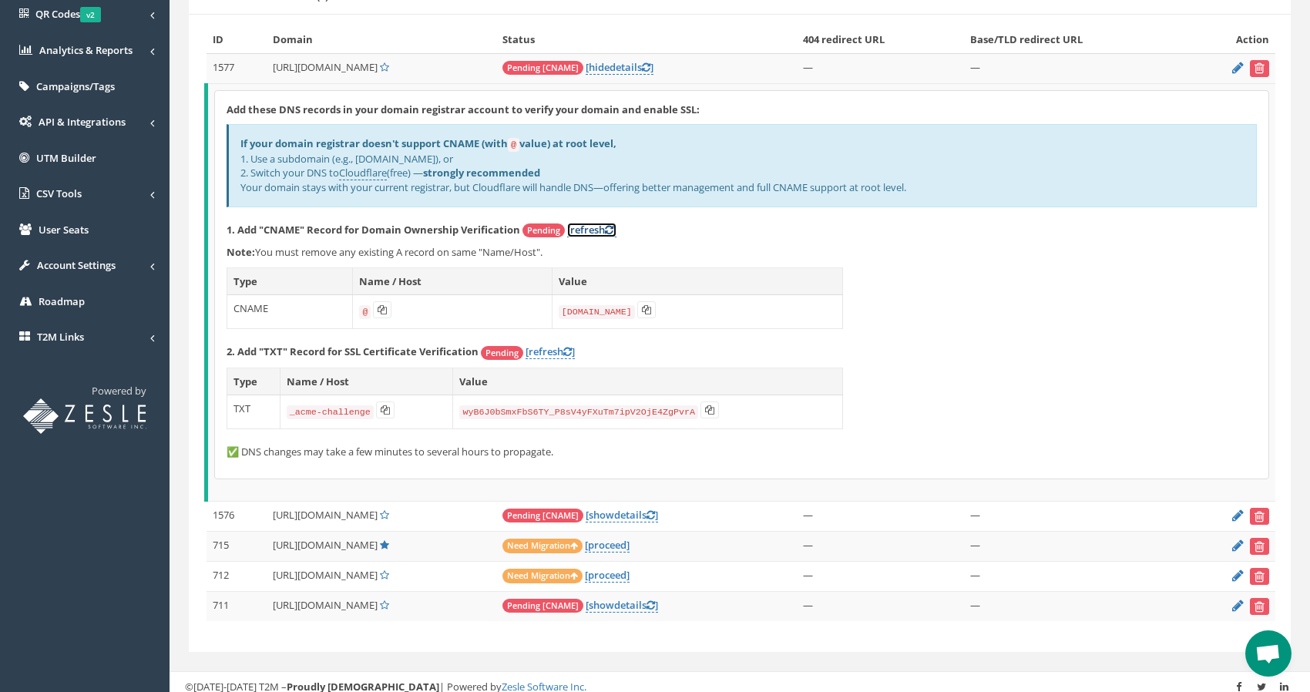 The height and width of the screenshot is (692, 1310). I want to click on code: wyB6J0bSmxFbS6TY_P8sV4yFXuTm7ipV2OjE4ZgPvrA, so click(579, 412).